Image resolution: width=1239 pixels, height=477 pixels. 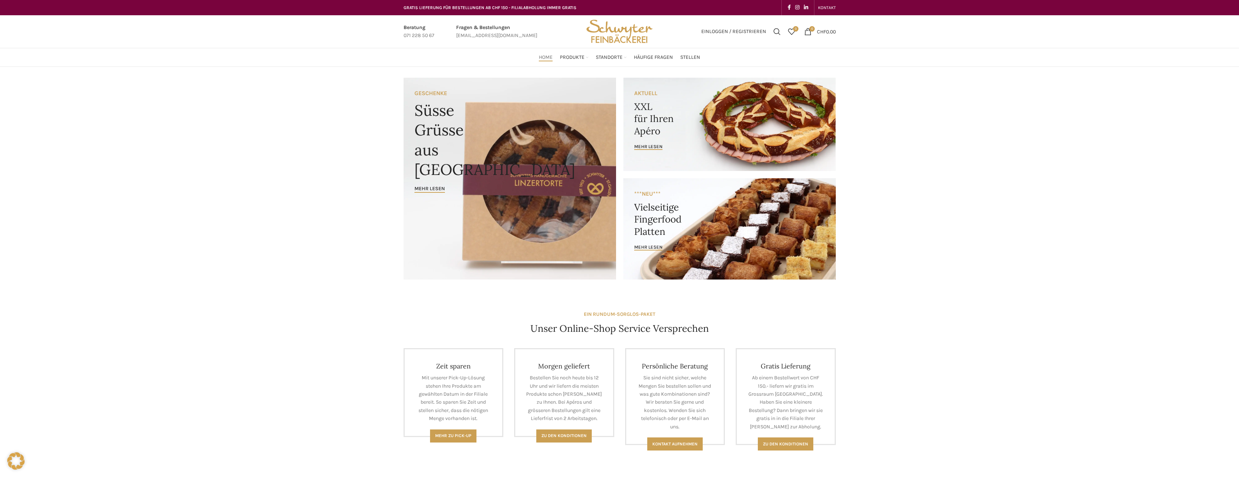 I want to click on bdi: 0.00, so click(x=827, y=31).